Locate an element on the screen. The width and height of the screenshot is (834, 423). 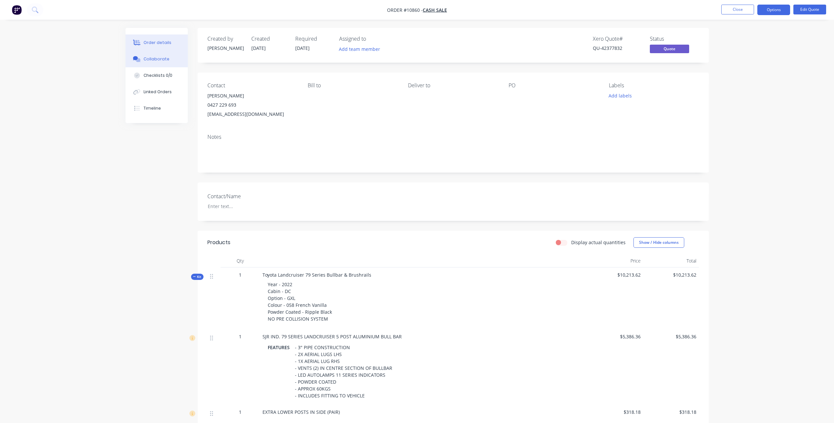
div: Bill to is located at coordinates (353, 85).